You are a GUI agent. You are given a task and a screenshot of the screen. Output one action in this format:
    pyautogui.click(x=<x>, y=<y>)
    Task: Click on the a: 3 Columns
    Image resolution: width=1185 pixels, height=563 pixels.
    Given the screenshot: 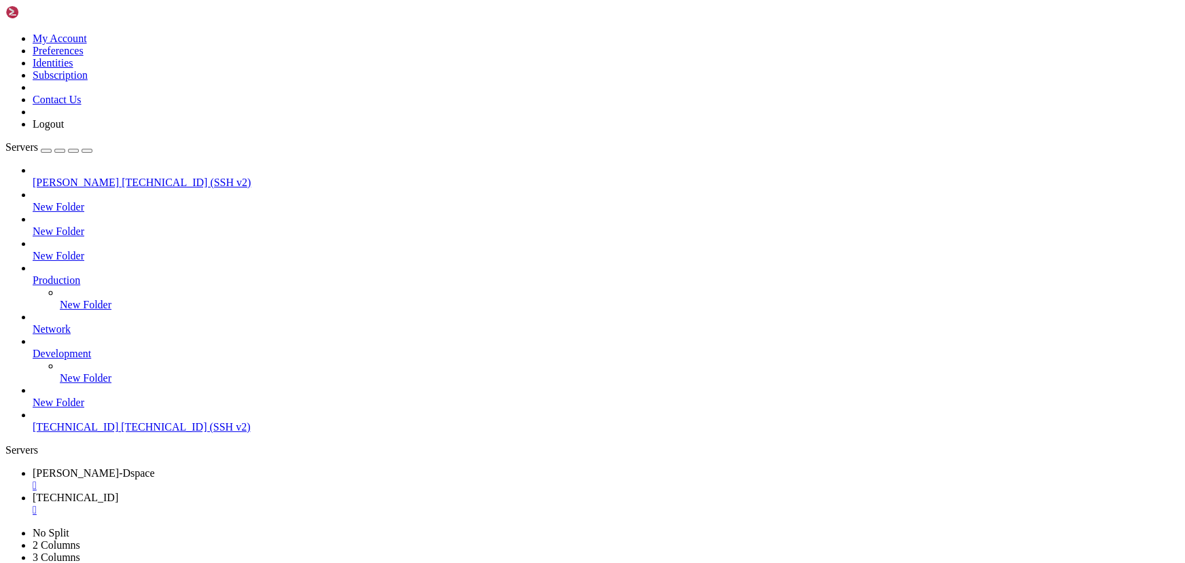 What is the action you would take?
    pyautogui.click(x=56, y=557)
    